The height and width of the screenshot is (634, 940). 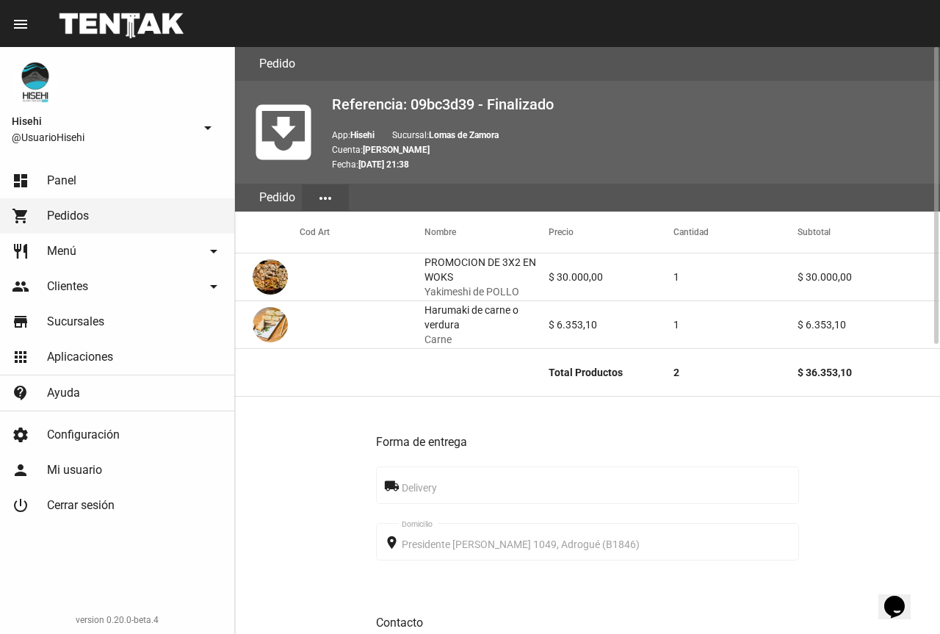 I want to click on mat-icon: local_shipping, so click(x=393, y=486).